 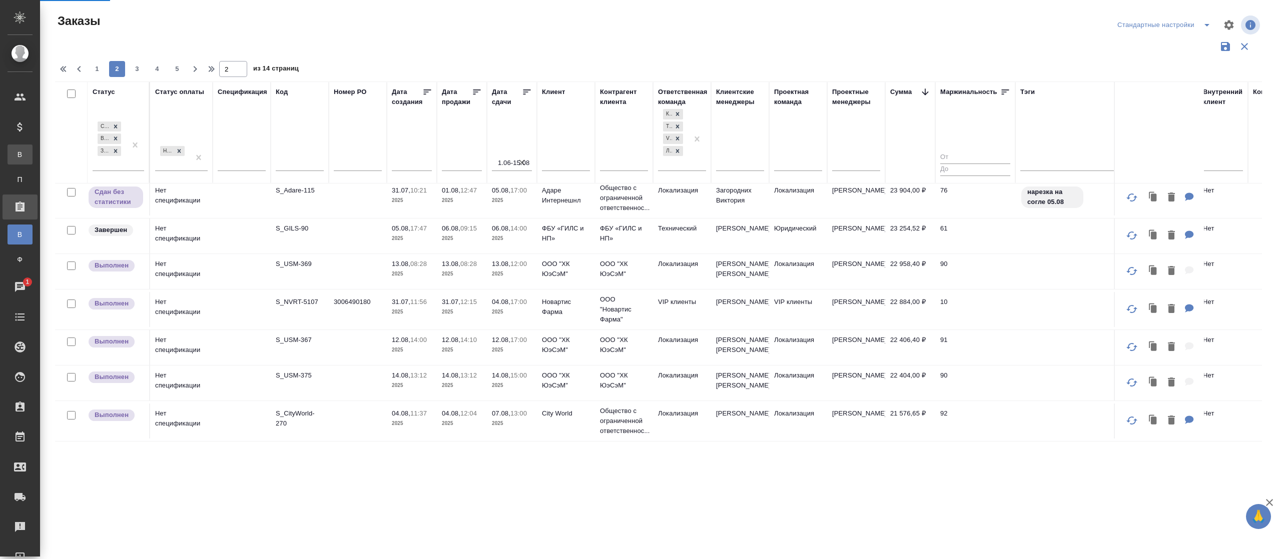 I want to click on span: 4, so click(x=157, y=69).